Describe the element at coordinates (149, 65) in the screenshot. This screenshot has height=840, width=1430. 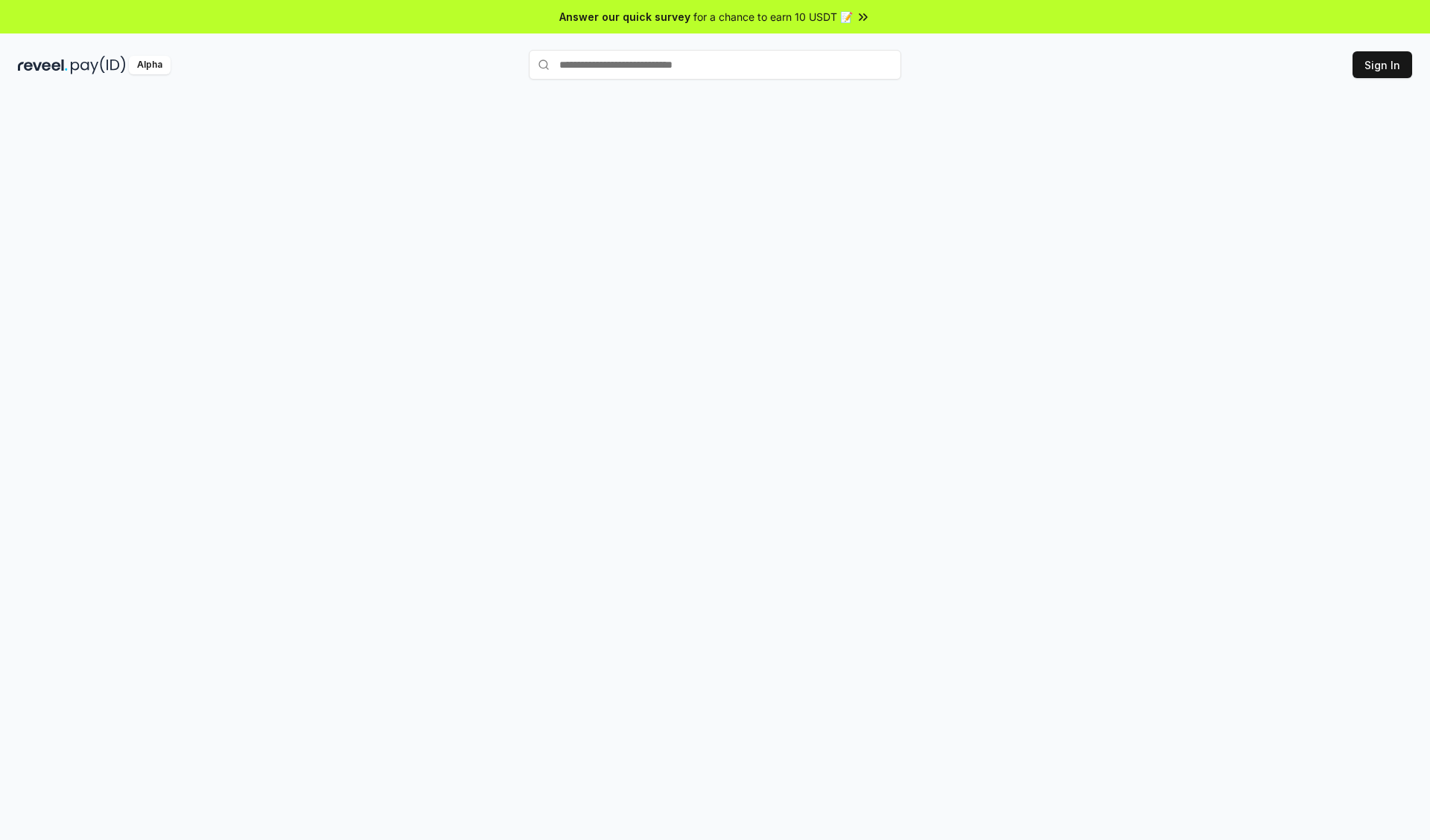
I see `div: Alpha` at that location.